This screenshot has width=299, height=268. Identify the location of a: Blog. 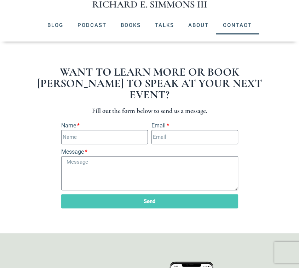
(55, 25).